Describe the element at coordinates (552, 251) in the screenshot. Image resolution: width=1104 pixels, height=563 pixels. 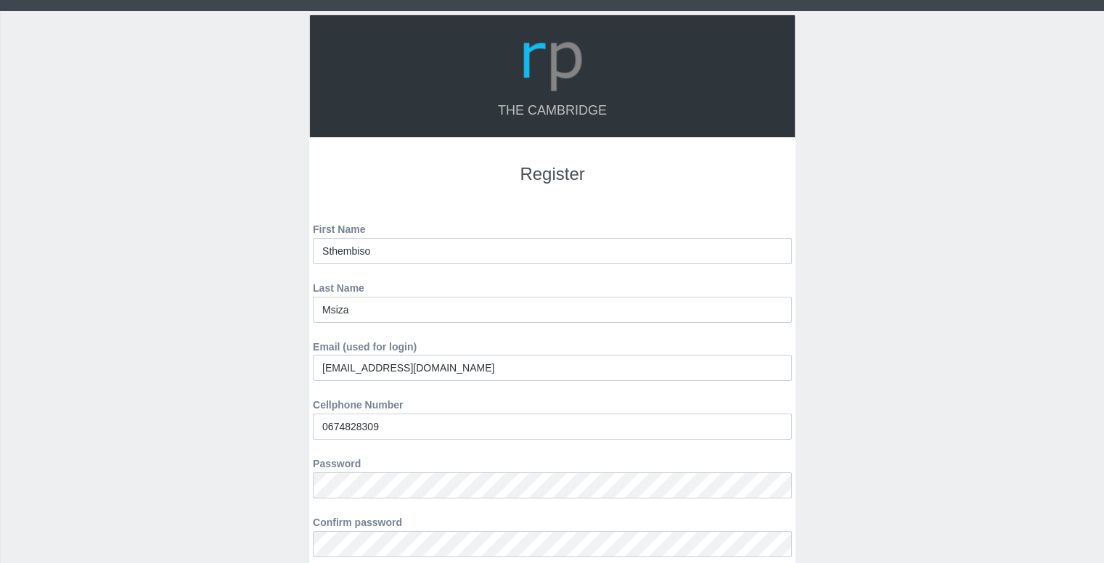
I see `input: Enter your First Name` at that location.